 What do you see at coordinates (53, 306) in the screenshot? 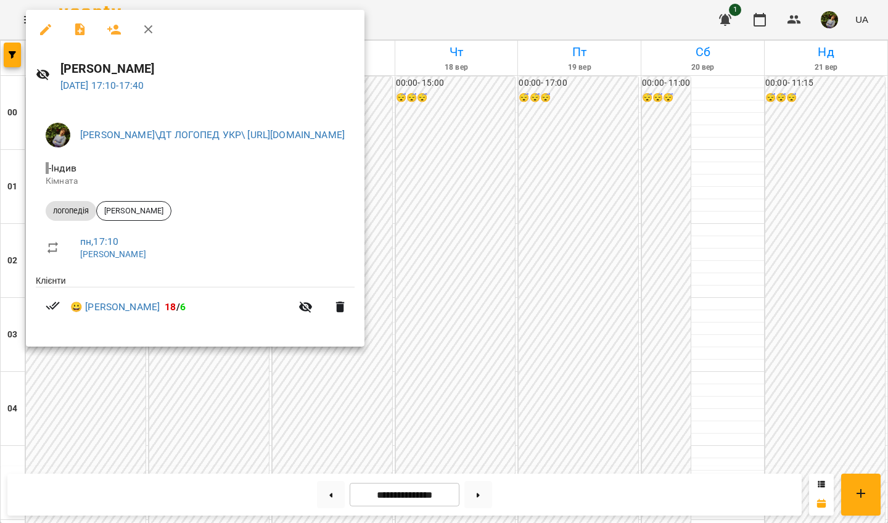
I see `svg: Візит сплачено` at bounding box center [53, 306].